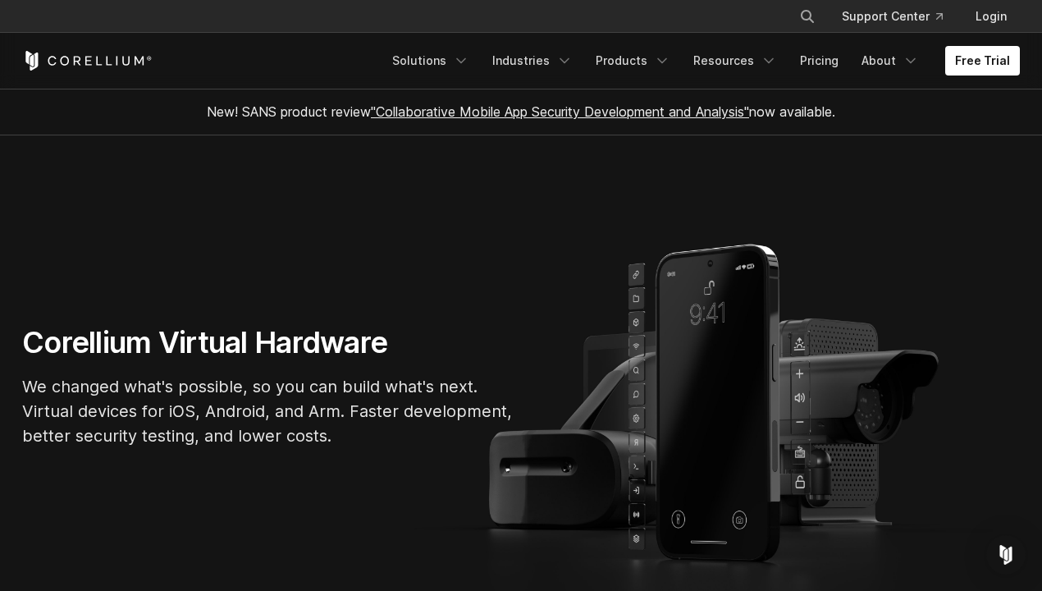 This screenshot has height=591, width=1042. I want to click on a: Corellium Home, so click(87, 61).